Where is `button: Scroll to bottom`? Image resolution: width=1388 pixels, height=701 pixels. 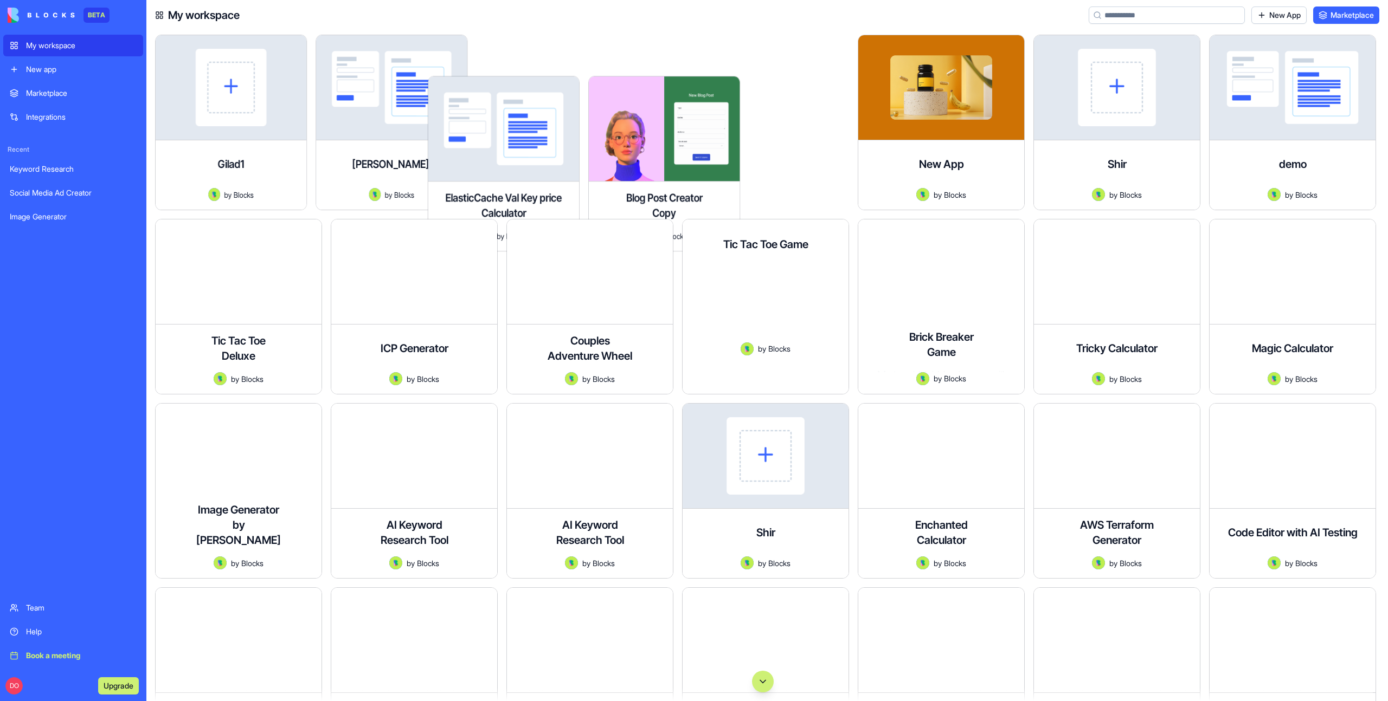
button: Scroll to bottom is located at coordinates (763, 682).